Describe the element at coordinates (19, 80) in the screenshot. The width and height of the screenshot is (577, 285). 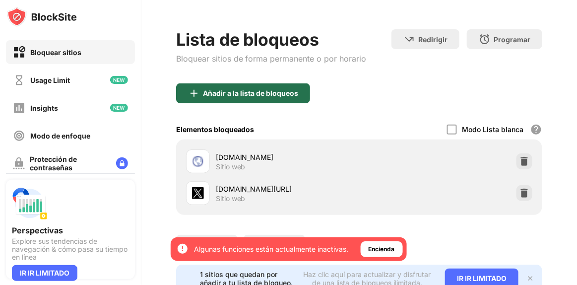
I see `img: time-usage-off.svg` at that location.